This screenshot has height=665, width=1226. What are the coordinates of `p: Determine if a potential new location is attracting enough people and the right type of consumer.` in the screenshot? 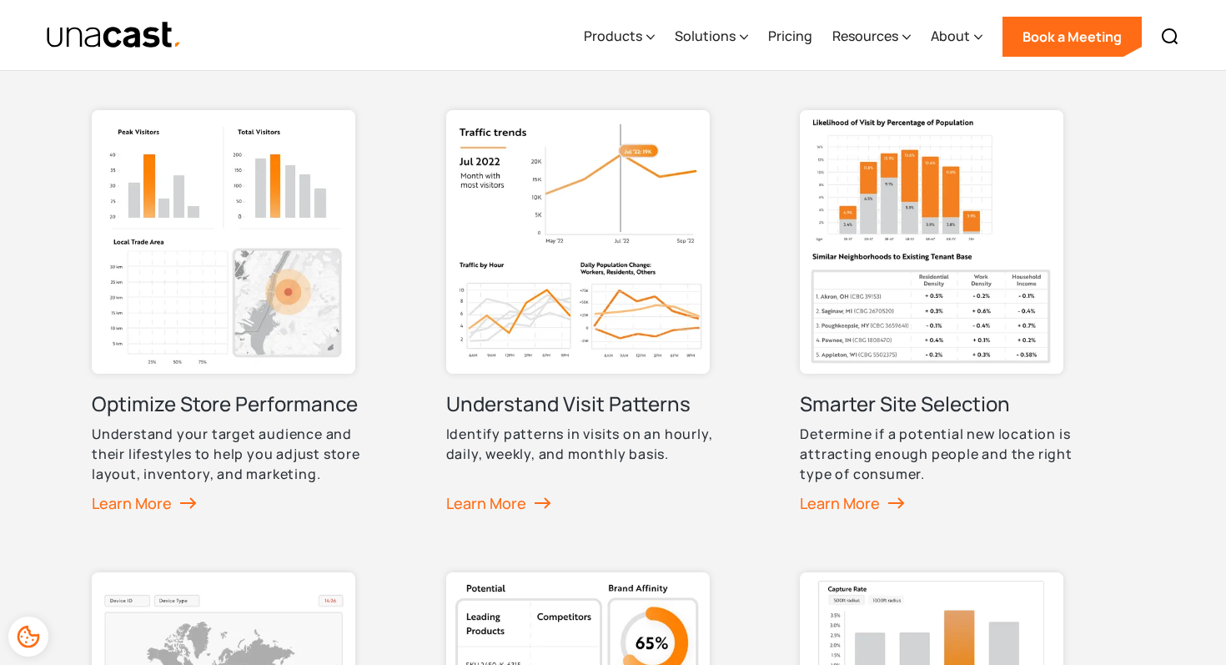 It's located at (938, 454).